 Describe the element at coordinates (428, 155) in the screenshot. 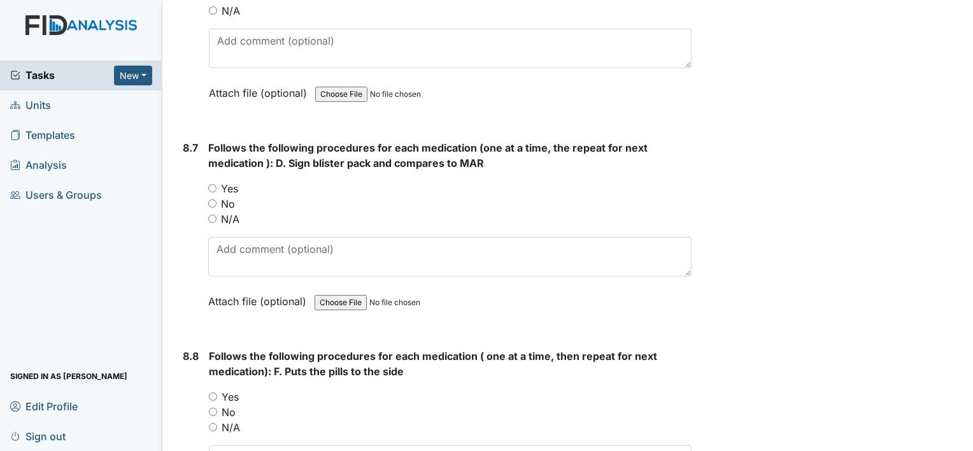

I see `span: Follows the following procedures for each medication (one at a time, the repeat for next medicati...` at that location.